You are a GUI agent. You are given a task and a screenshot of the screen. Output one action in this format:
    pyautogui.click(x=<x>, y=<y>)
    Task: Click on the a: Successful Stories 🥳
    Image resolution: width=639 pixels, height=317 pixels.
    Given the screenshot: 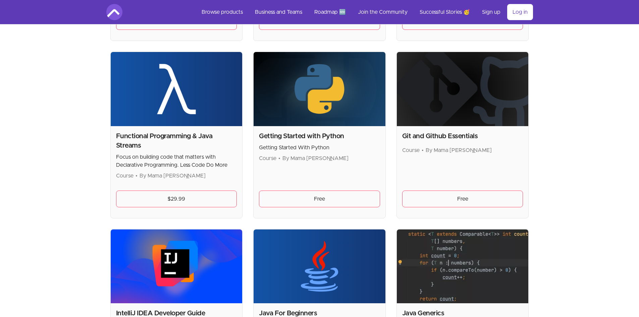 What is the action you would take?
    pyautogui.click(x=445, y=12)
    